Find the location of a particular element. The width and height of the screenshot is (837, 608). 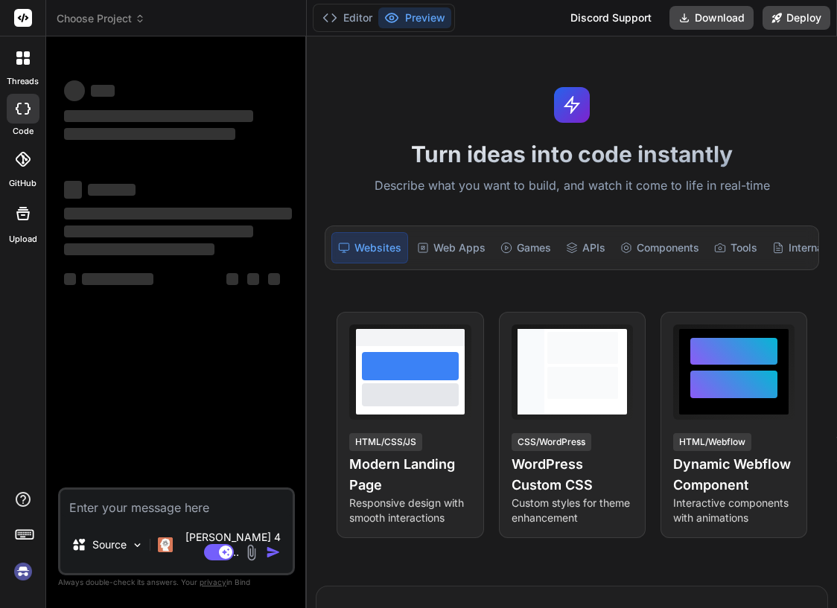

p: Describe what you want to build, and watch it come to life in real-time is located at coordinates (572, 186).